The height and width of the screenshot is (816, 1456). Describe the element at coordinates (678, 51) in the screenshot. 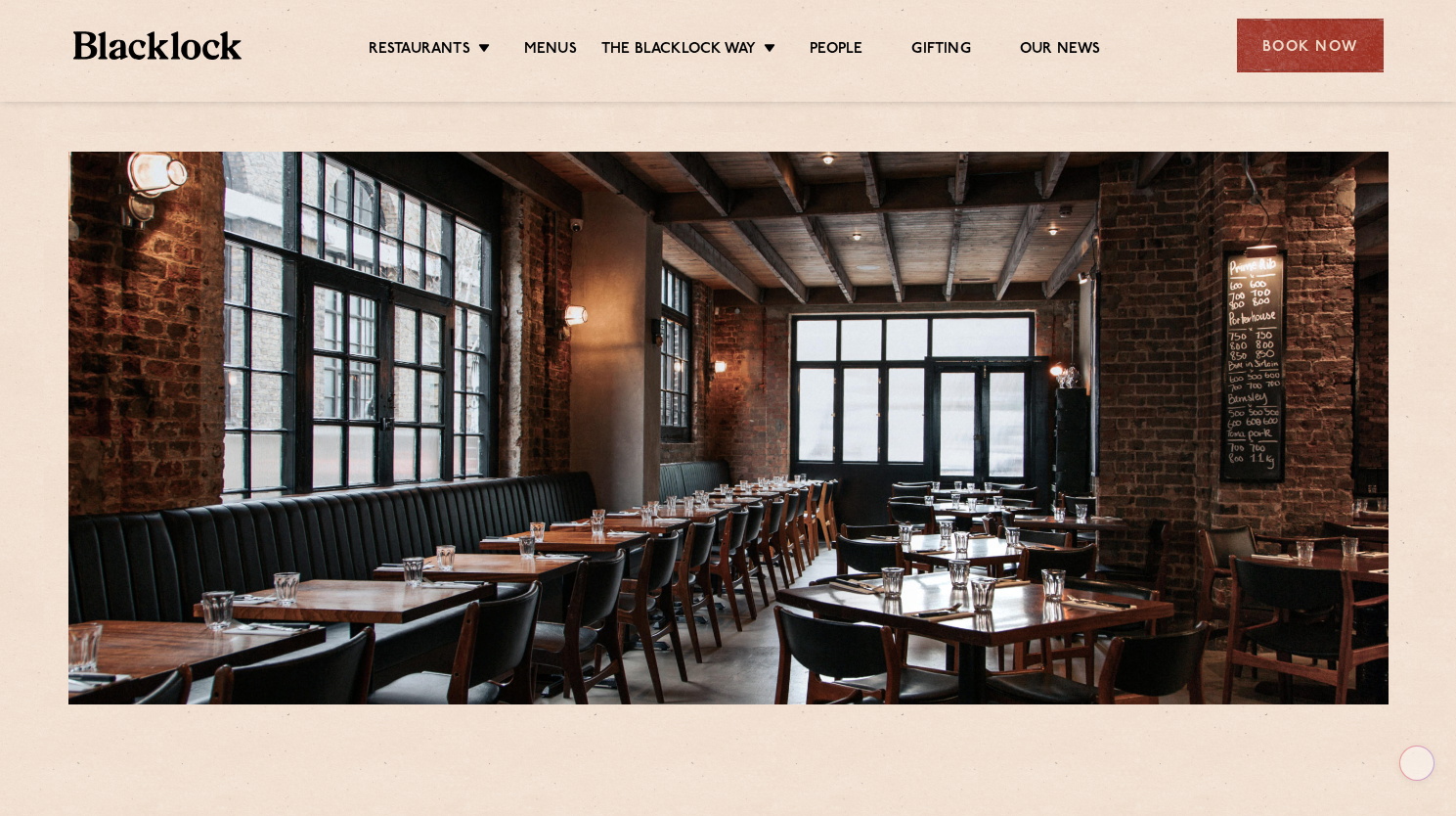

I see `a: The Blacklock Way` at that location.